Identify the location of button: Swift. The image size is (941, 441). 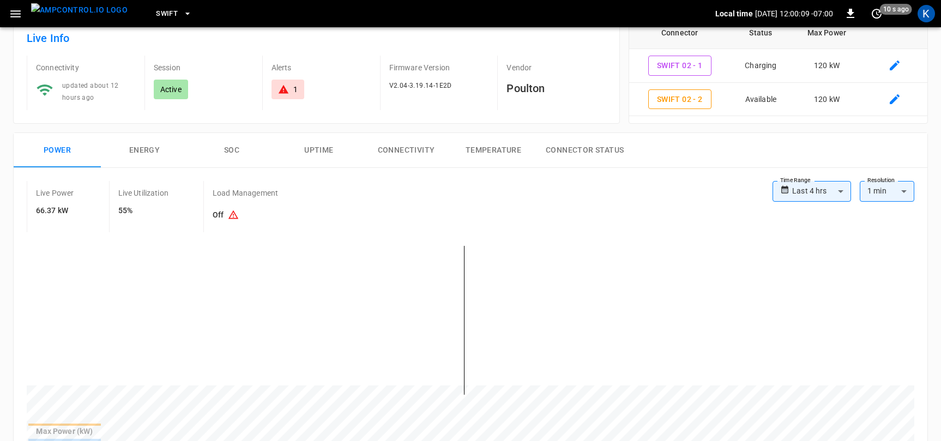
(174, 14).